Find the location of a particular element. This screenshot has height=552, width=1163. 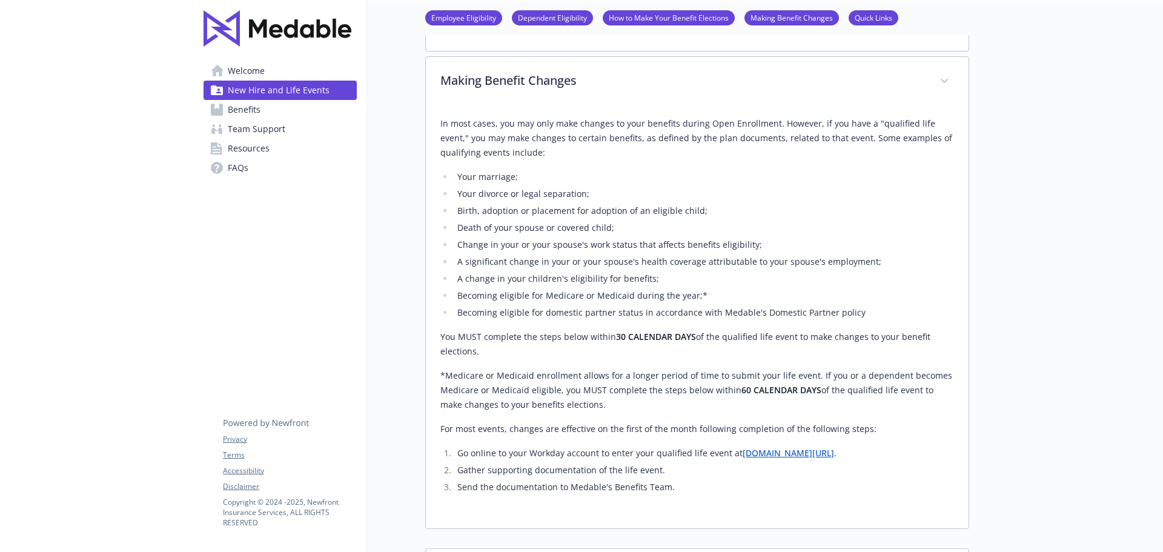

p: For most events, changes are effective on the first of the month following completion of the foll... is located at coordinates (697, 429).